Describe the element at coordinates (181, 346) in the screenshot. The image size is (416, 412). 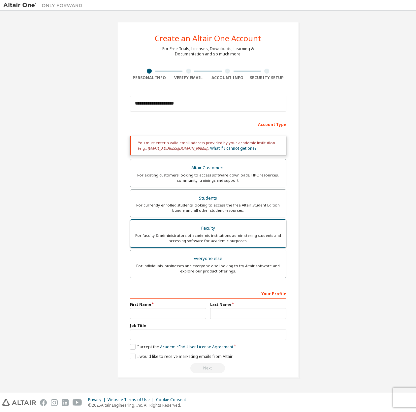
I see `label: I accept the` at that location.